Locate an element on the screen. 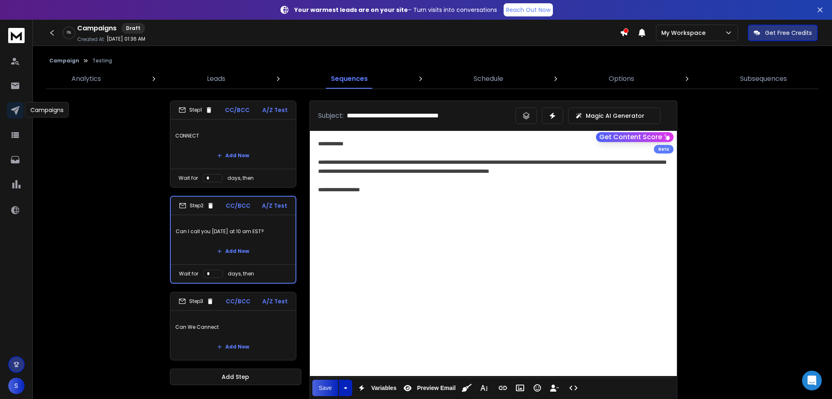 The height and width of the screenshot is (399, 832). li: Step1CC/BCCA/Z TestCONNECTAdd NewWait fordays, then is located at coordinates (233, 144).